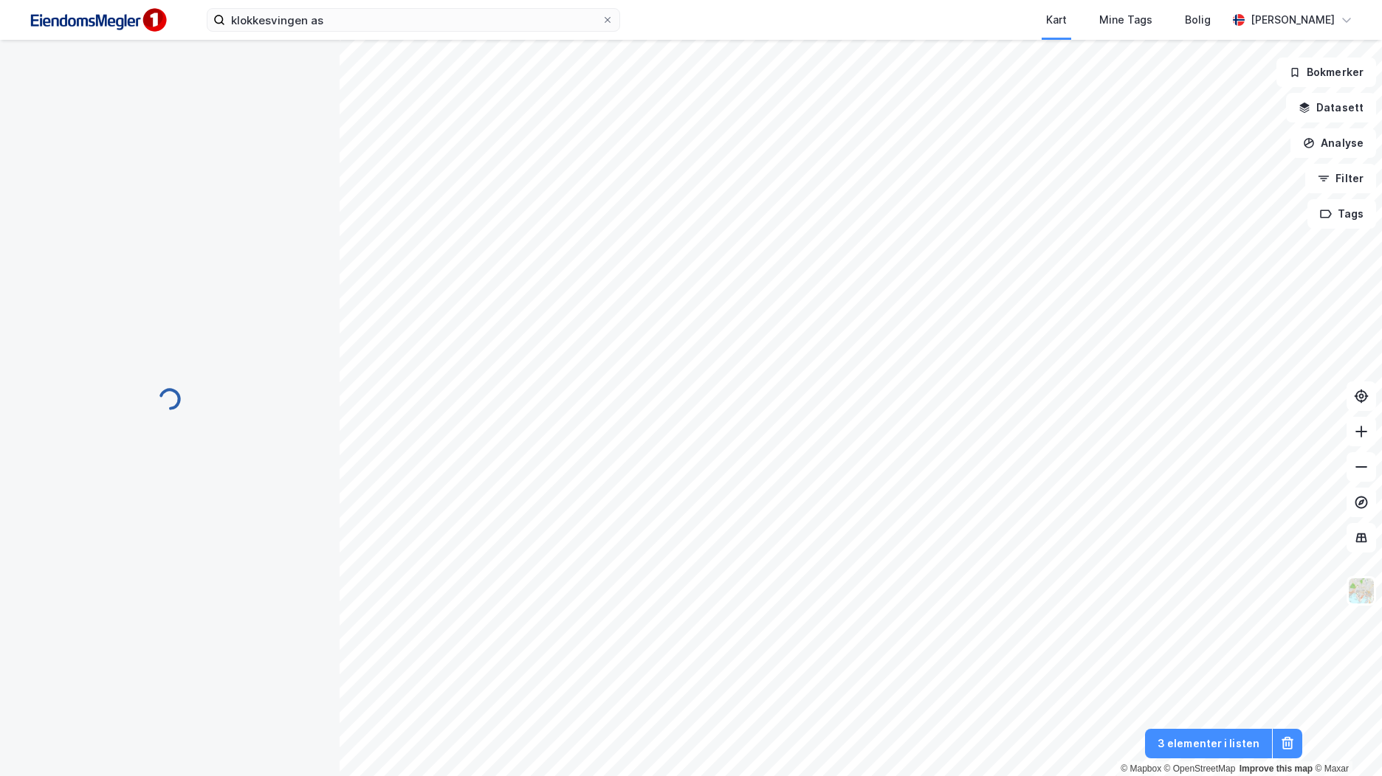 The image size is (1382, 776). What do you see at coordinates (1340, 179) in the screenshot?
I see `button: Filter` at bounding box center [1340, 179].